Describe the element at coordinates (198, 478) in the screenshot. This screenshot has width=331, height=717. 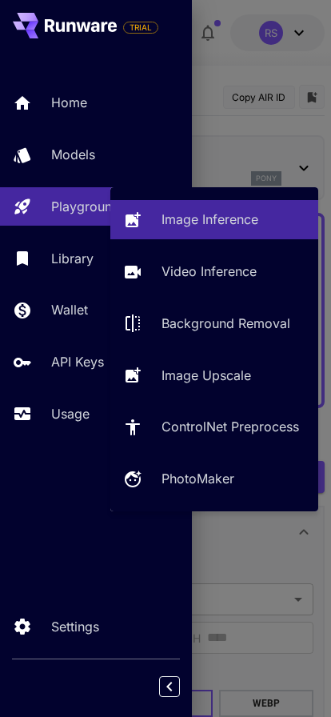
I see `p: PhotoMaker` at that location.